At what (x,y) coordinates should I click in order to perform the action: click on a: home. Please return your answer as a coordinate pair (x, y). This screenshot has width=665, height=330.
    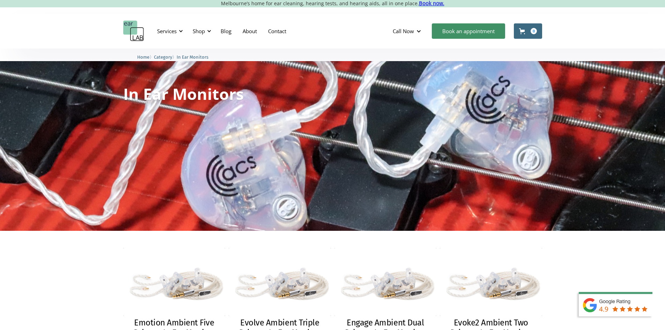
    Looking at the image, I should click on (134, 31).